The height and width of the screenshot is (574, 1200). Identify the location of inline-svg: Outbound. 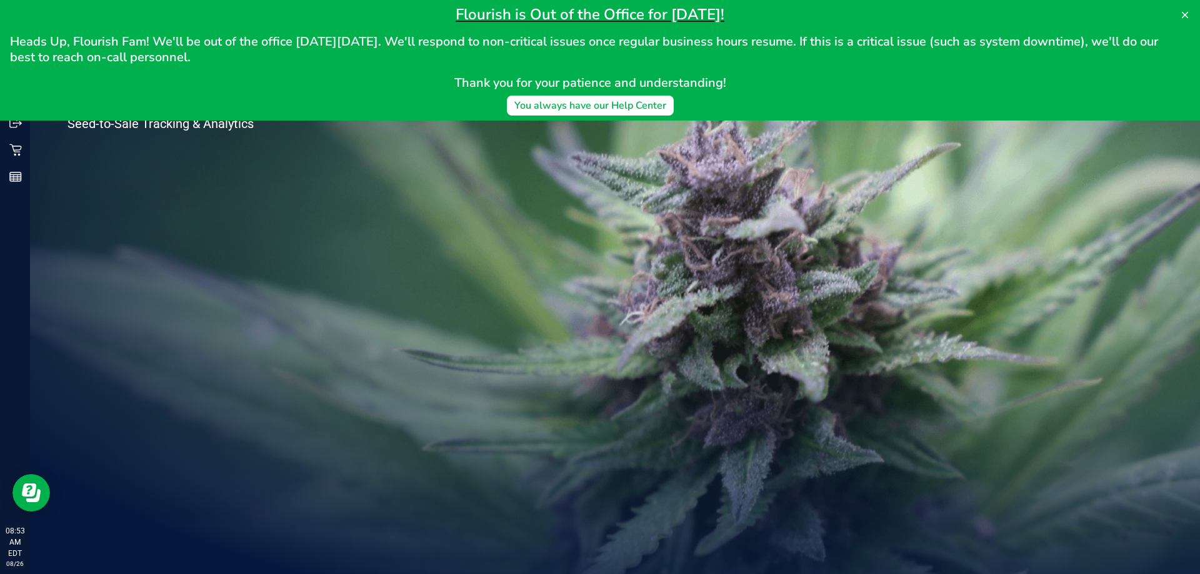
(16, 123).